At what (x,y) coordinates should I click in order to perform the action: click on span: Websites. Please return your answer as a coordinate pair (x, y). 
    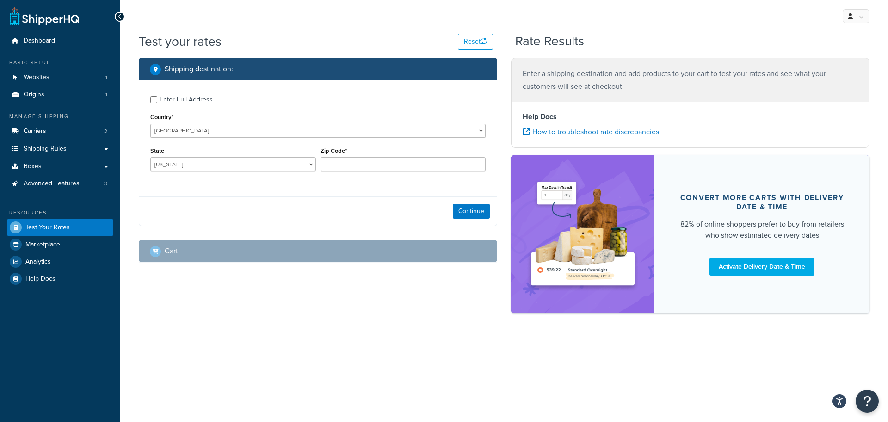
    Looking at the image, I should click on (37, 77).